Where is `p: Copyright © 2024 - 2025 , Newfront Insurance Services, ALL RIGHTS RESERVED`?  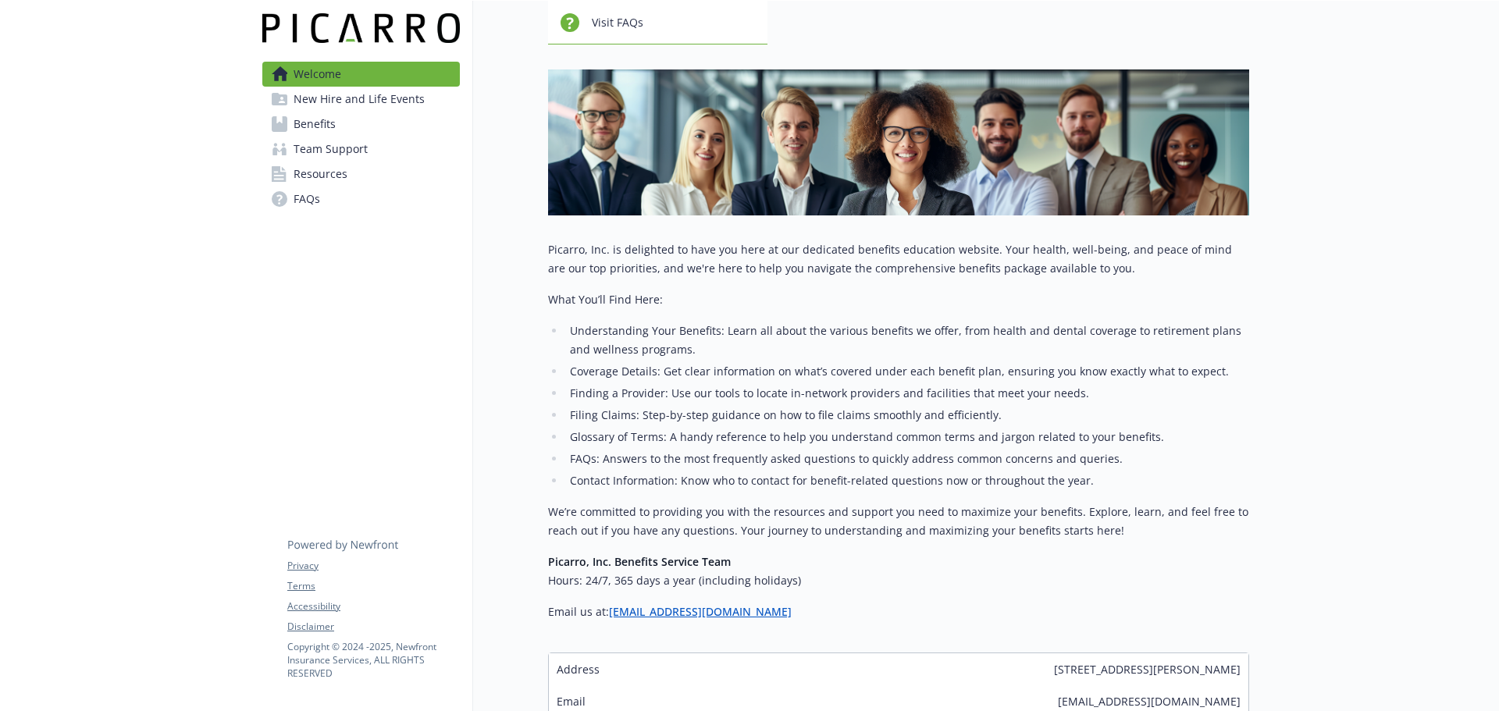
p: Copyright © 2024 - 2025 , Newfront Insurance Services, ALL RIGHTS RESERVED is located at coordinates (373, 660).